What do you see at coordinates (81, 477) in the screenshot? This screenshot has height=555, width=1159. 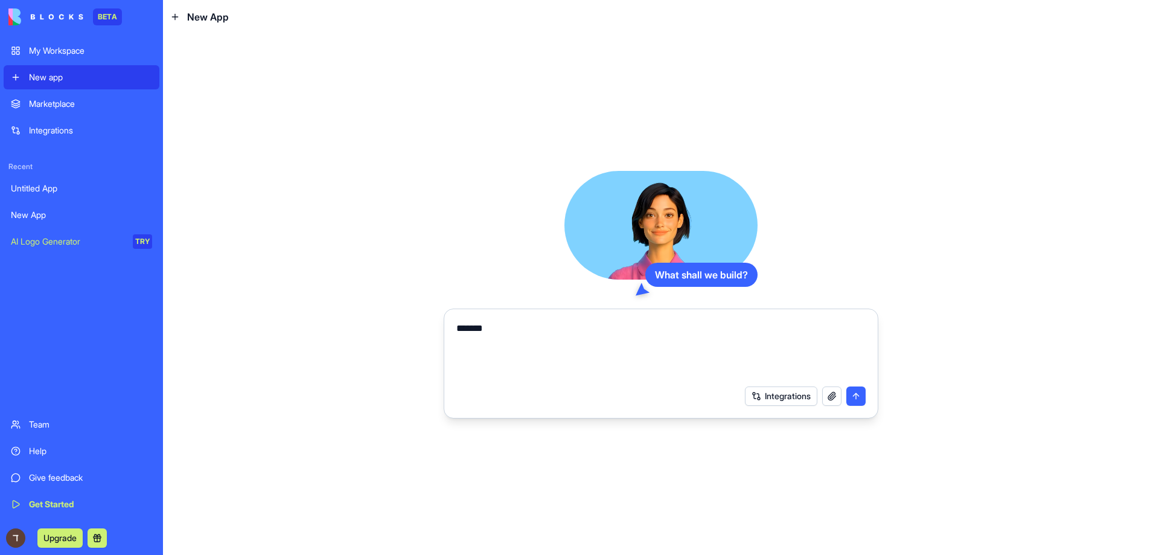 I see `a: Give feedback` at bounding box center [81, 477].